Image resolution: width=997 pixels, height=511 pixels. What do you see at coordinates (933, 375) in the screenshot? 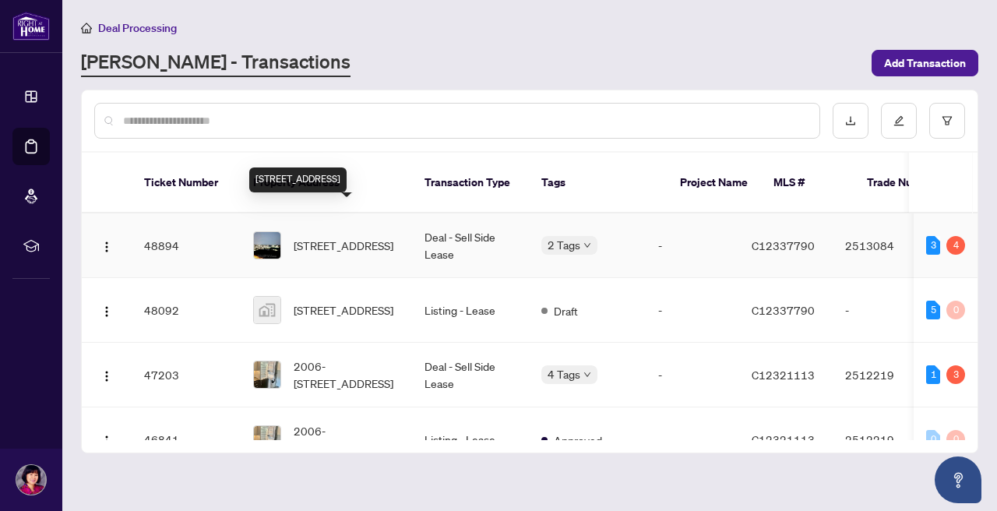
I see `div: 1` at bounding box center [933, 375].